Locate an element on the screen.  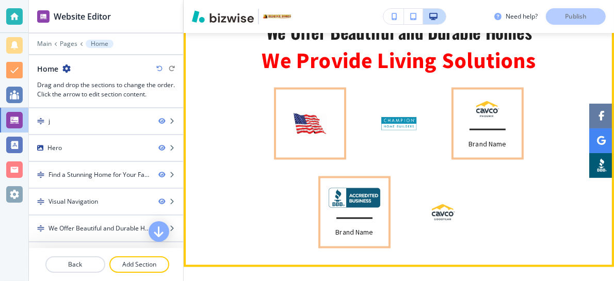
div: DragMedia and Text is located at coordinates (106, 255).